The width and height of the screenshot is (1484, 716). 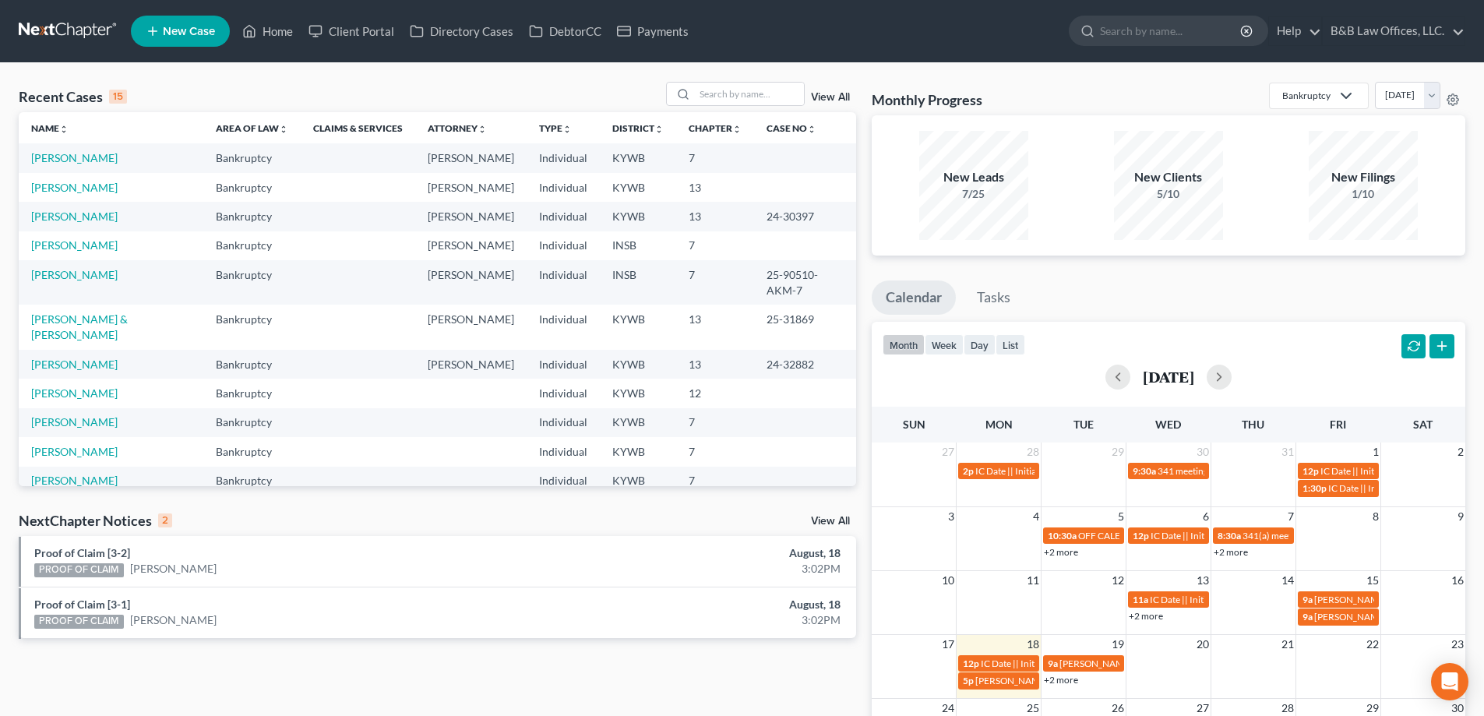 What do you see at coordinates (252, 128) in the screenshot?
I see `a: Area of Lawunfold_more` at bounding box center [252, 128].